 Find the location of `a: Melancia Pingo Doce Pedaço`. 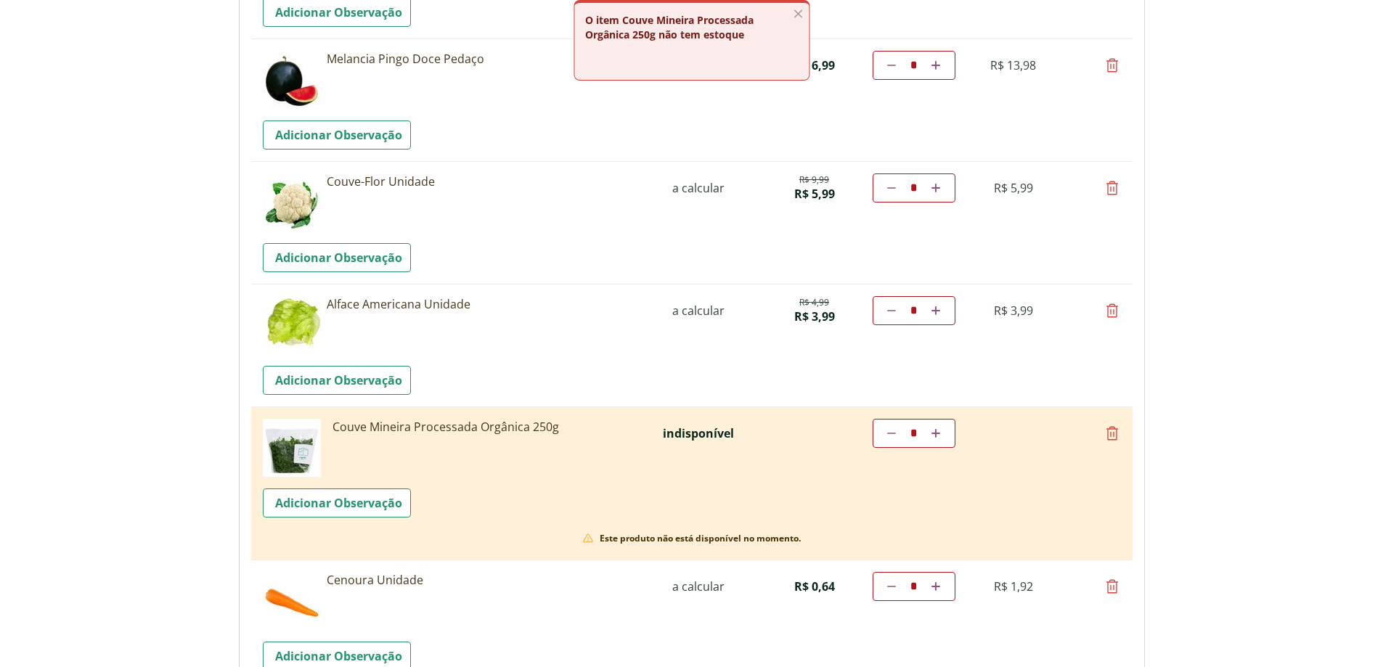

a: Melancia Pingo Doce Pedaço is located at coordinates (486, 59).